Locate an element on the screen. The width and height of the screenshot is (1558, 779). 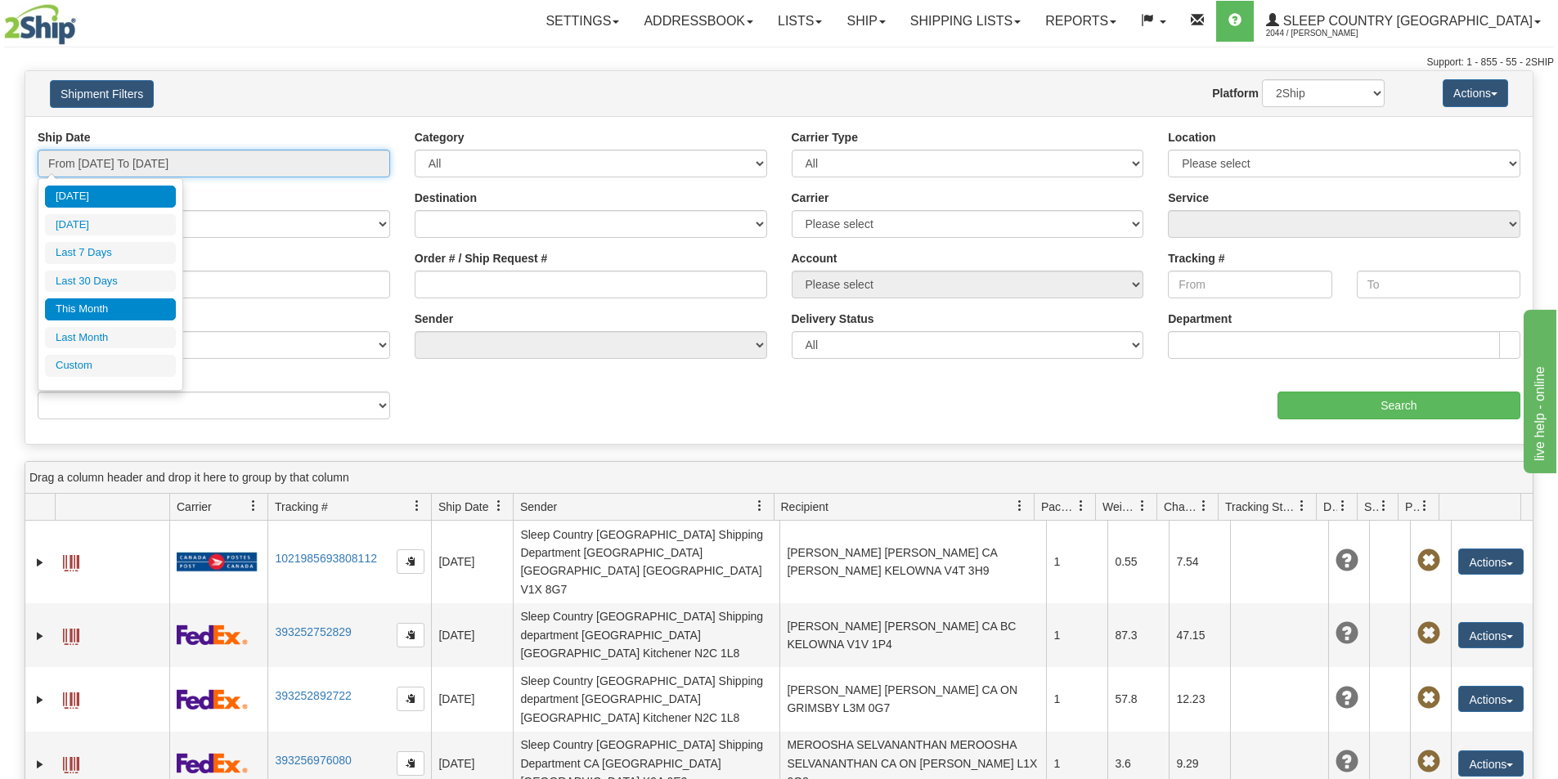
a: Ship is located at coordinates (865, 21).